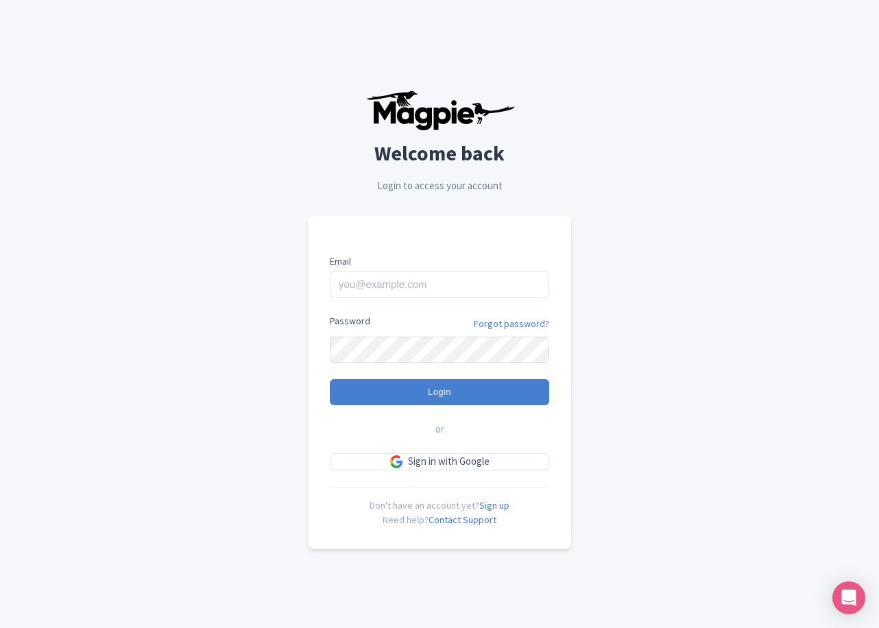 Image resolution: width=879 pixels, height=628 pixels. I want to click on a: Sign up, so click(494, 505).